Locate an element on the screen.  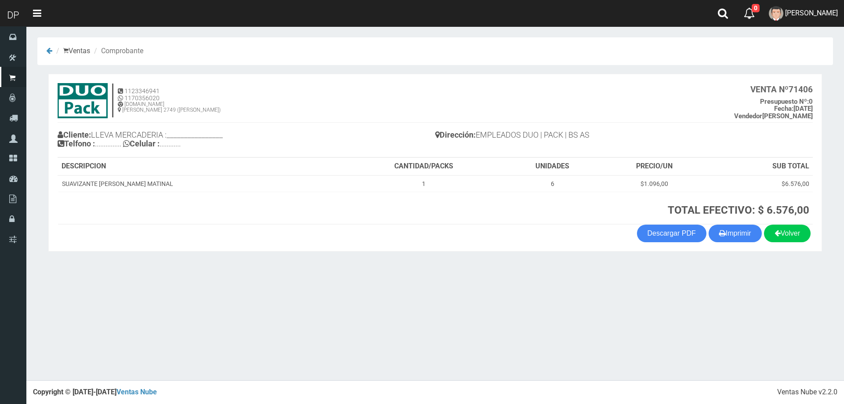
td: $6.576,00 is located at coordinates (760, 184).